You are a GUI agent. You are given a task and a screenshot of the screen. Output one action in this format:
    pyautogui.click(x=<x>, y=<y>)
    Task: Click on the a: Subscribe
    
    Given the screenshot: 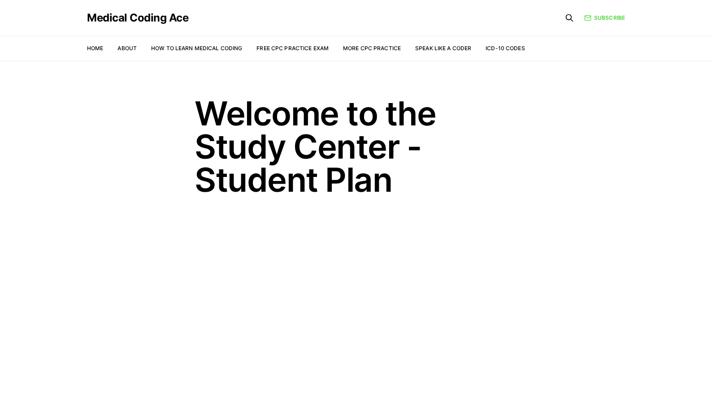 What is the action you would take?
    pyautogui.click(x=605, y=18)
    